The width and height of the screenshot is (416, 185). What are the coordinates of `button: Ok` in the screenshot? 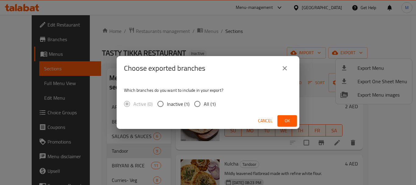 It's located at (287, 121).